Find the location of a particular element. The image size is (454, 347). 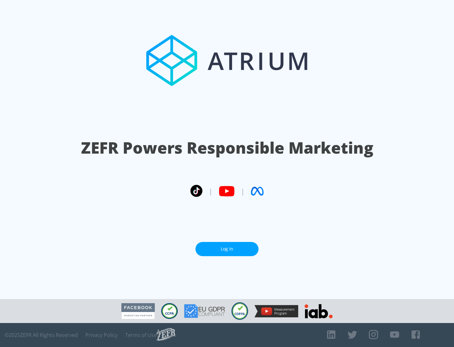

img: Facebook Marketing Partner is located at coordinates (138, 311).